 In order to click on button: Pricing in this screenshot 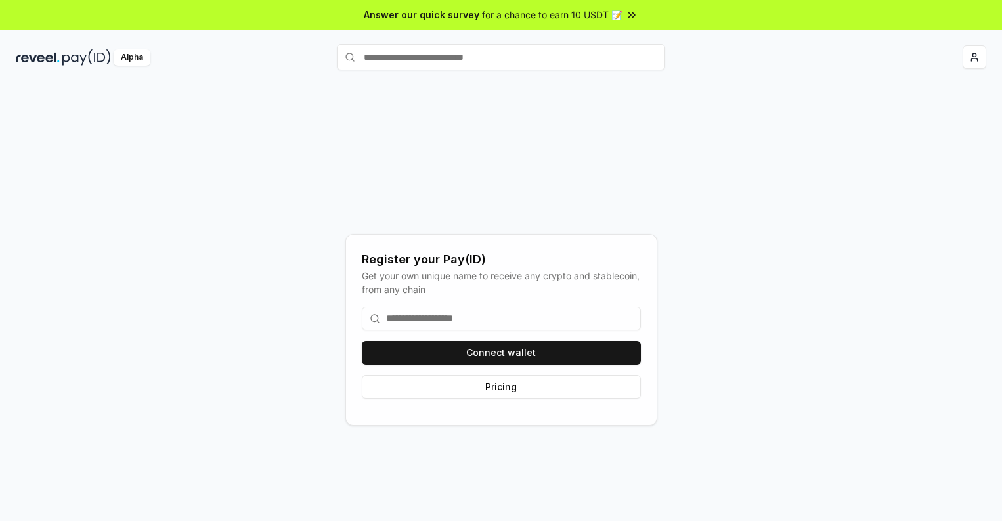, I will do `click(501, 387)`.